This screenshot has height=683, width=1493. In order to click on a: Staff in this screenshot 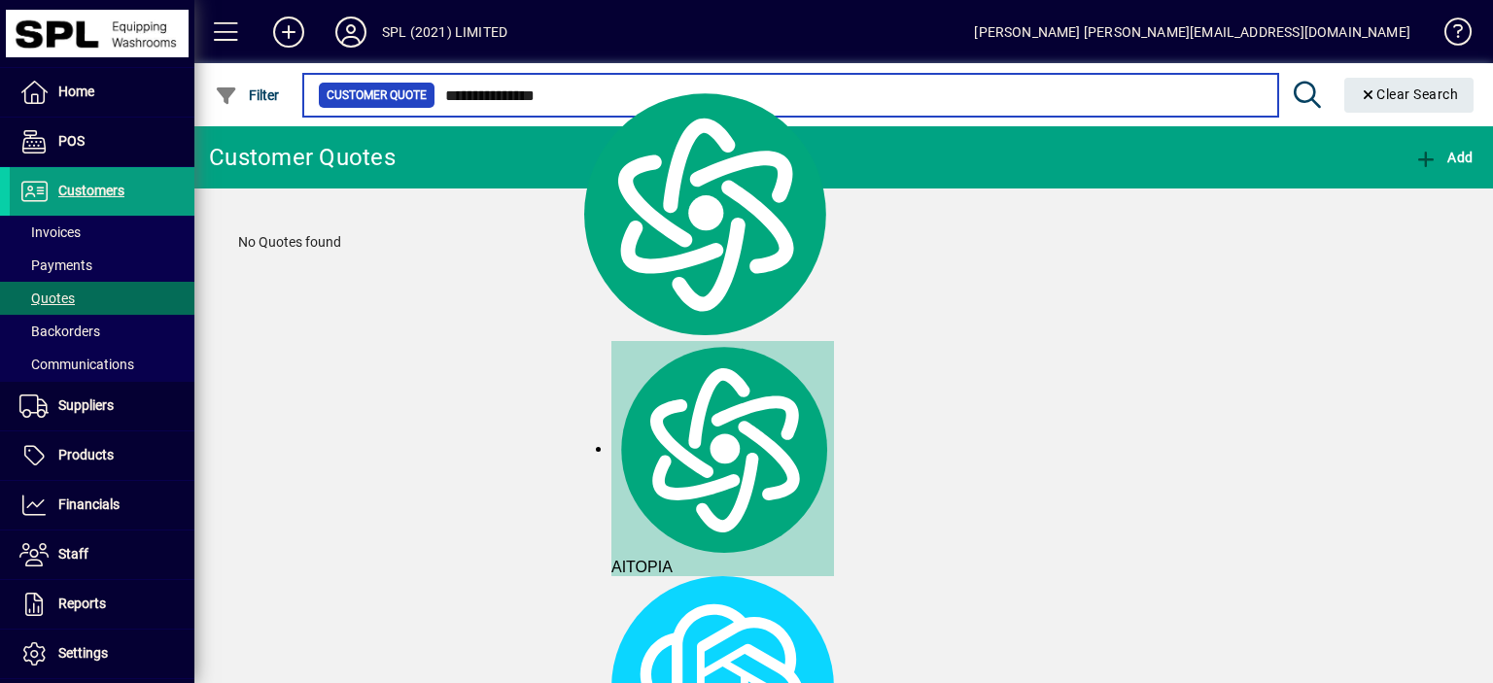, I will do `click(102, 555)`.